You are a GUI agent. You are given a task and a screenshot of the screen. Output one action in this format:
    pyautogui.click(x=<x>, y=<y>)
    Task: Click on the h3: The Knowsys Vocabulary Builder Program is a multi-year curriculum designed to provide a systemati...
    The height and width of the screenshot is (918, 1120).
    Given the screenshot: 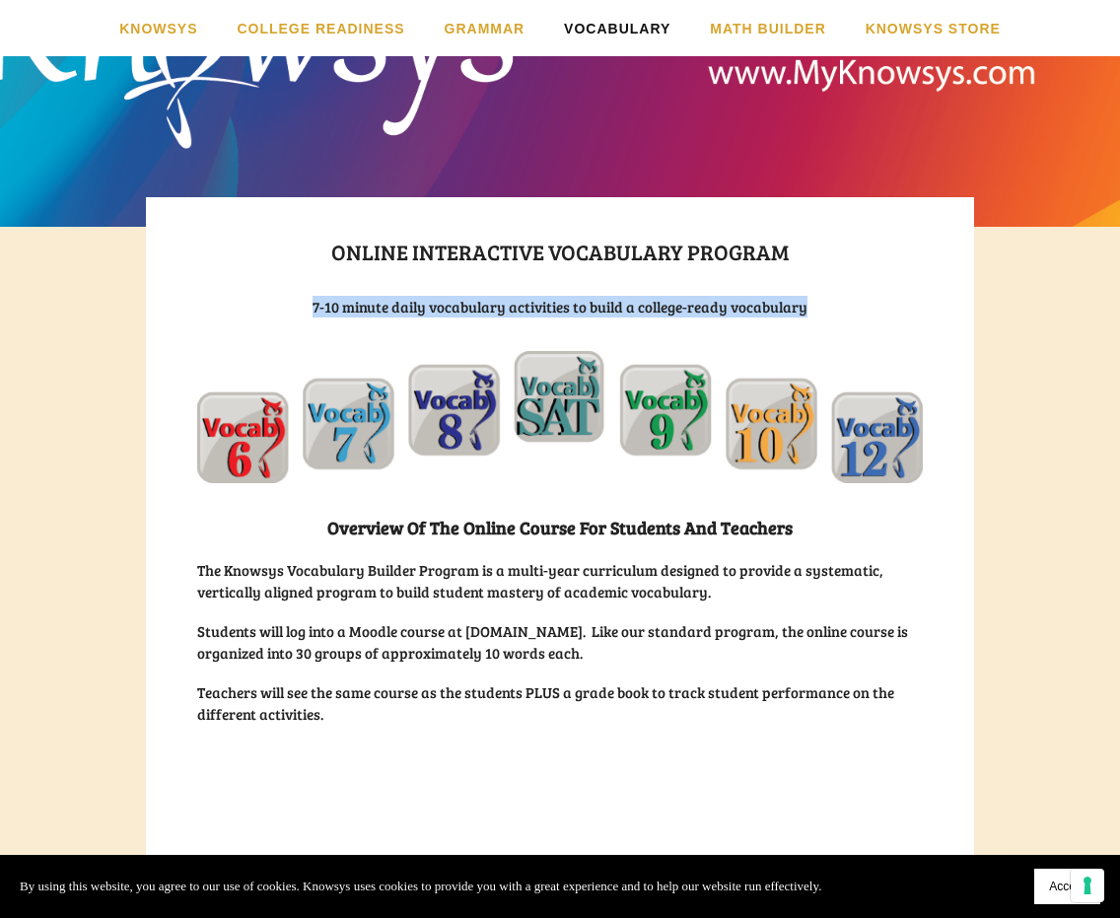 What is the action you would take?
    pyautogui.click(x=560, y=581)
    